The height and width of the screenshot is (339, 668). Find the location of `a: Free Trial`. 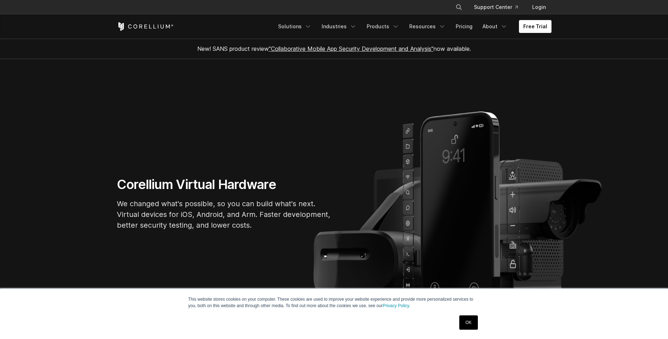

a: Free Trial is located at coordinates (535, 26).